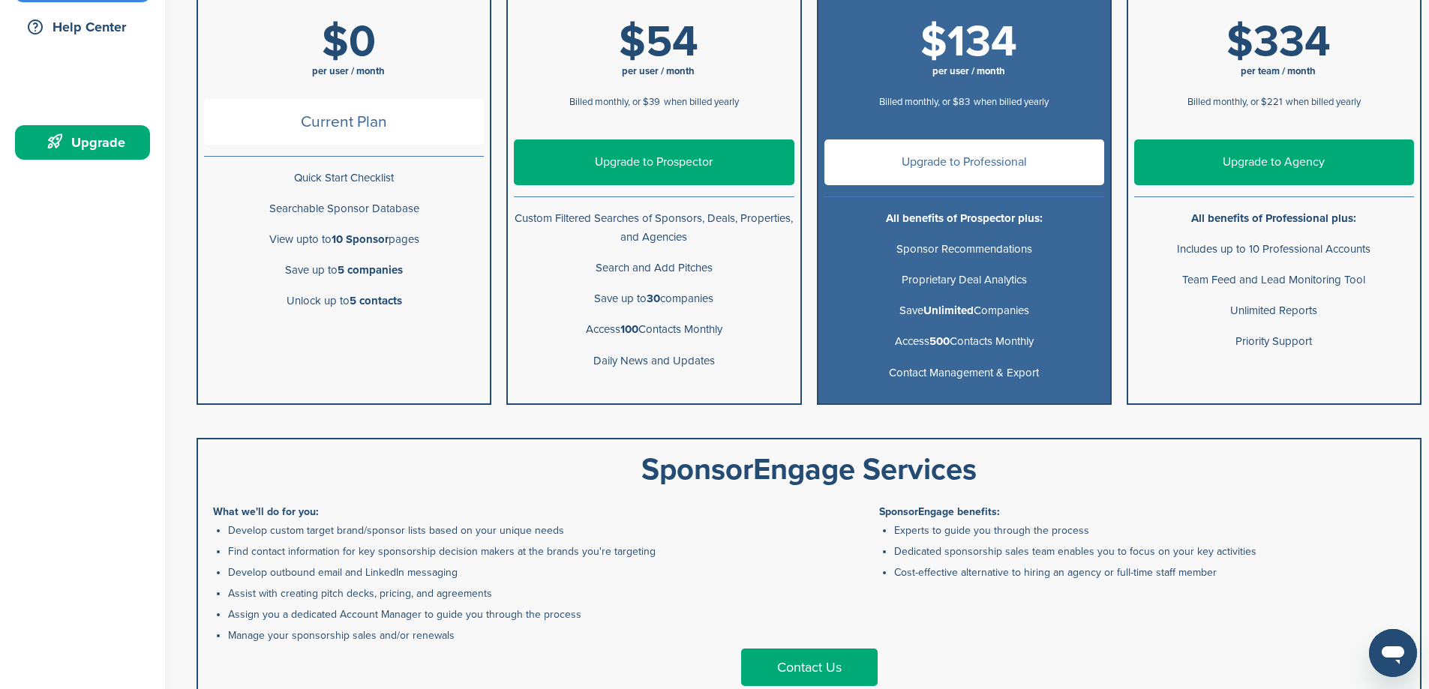  I want to click on li: Assign you a dedicated Account Manager to guide you through the process, so click(516, 614).